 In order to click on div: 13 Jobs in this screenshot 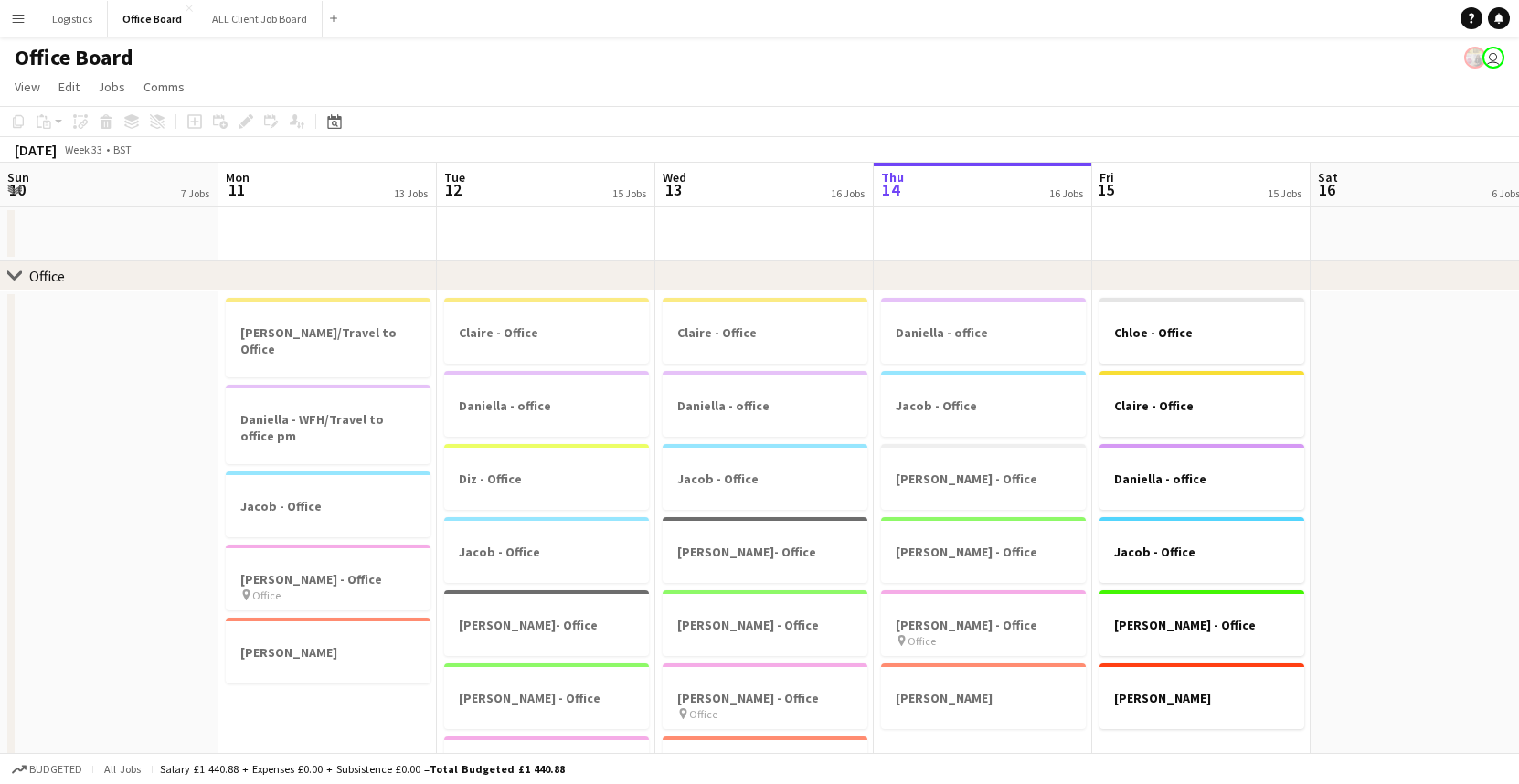, I will do `click(410, 193)`.